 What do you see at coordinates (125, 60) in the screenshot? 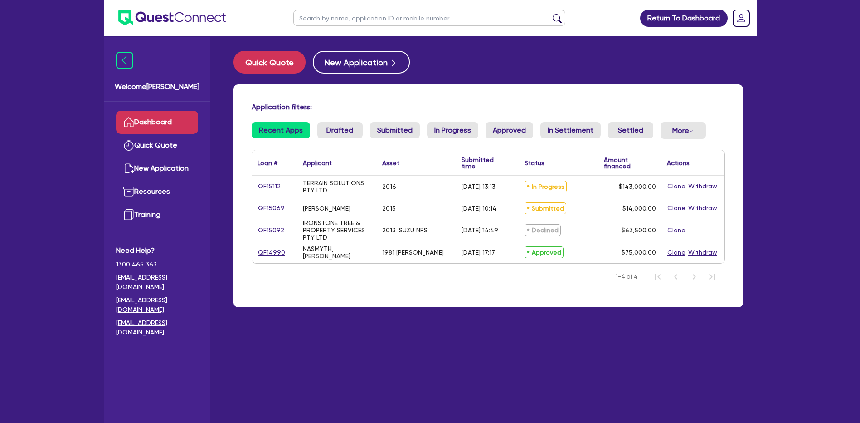
I see `img: icon-menu-close` at bounding box center [125, 60].